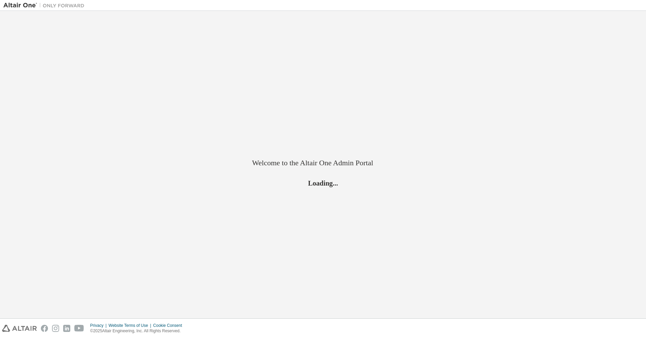 This screenshot has width=646, height=338. Describe the element at coordinates (19, 328) in the screenshot. I see `img: altair_logo.svg` at that location.